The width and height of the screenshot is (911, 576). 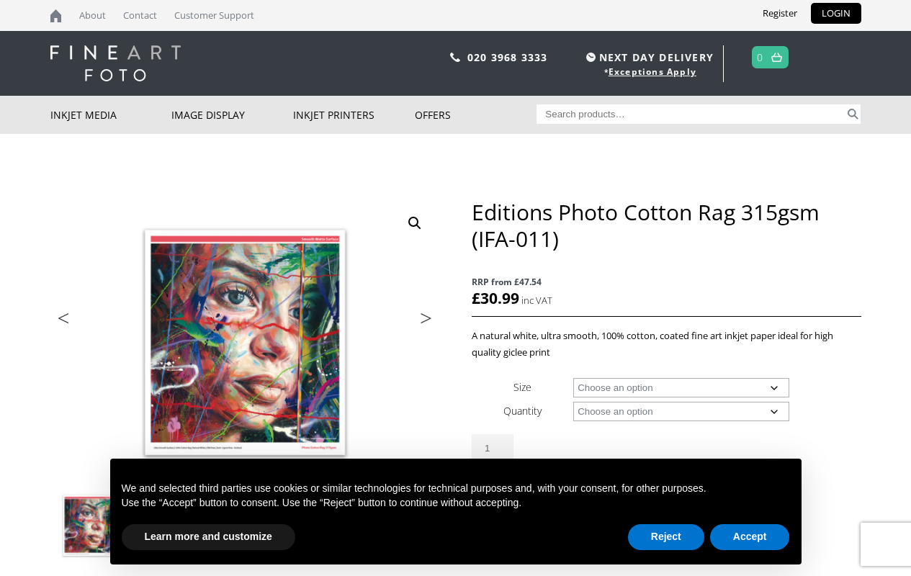 I want to click on img: logo-white.svg, so click(x=115, y=63).